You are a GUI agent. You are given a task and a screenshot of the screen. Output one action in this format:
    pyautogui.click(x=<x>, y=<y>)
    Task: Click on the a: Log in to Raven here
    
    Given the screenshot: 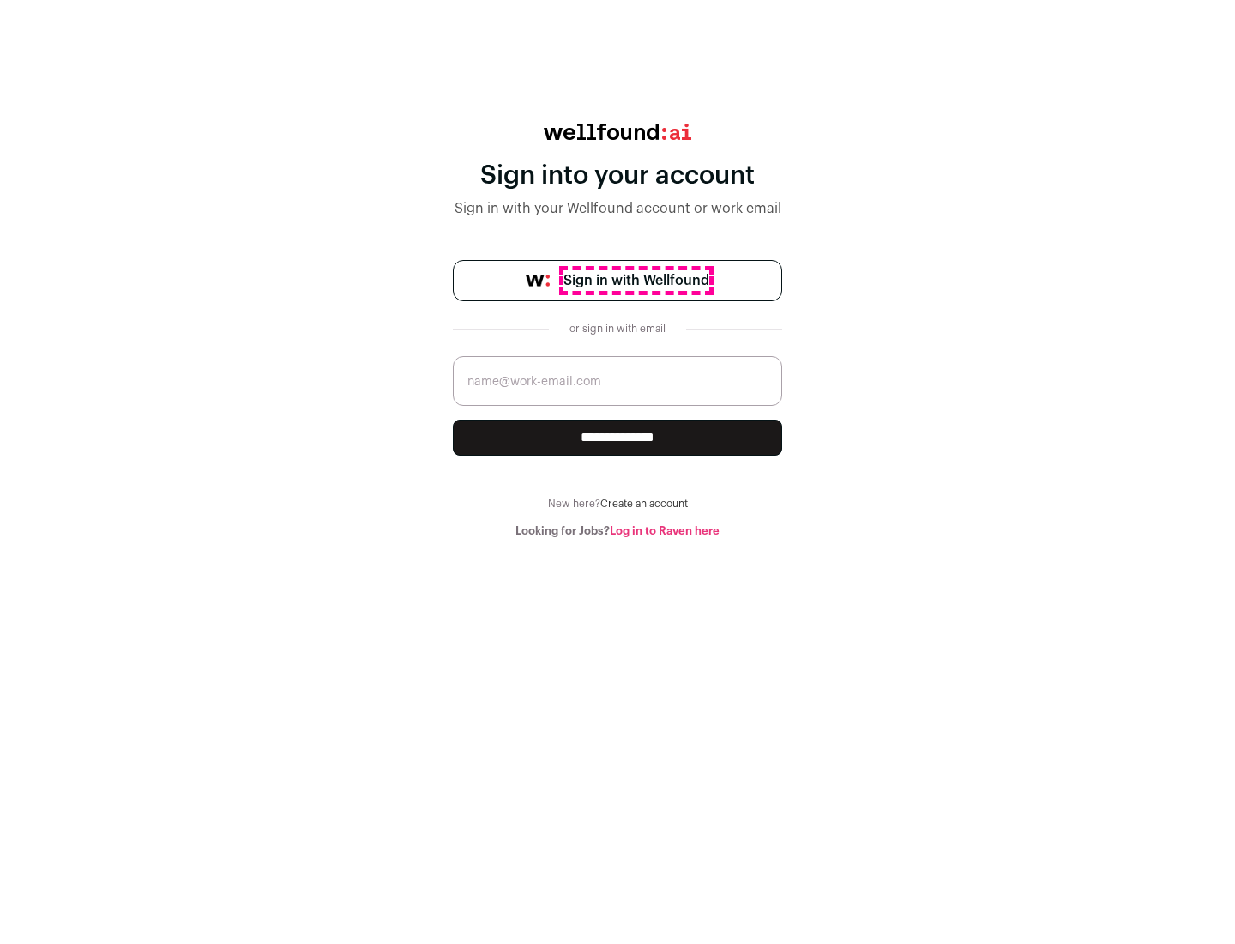 What is the action you would take?
    pyautogui.click(x=665, y=530)
    